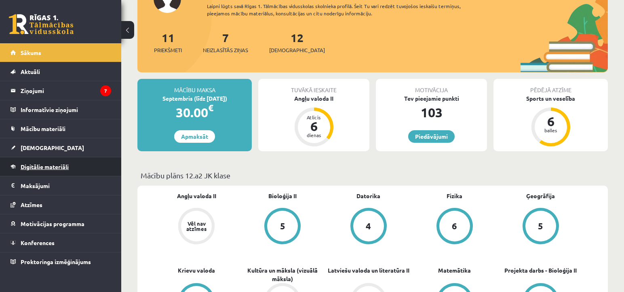 Image resolution: width=624 pixels, height=292 pixels. Describe the element at coordinates (196, 226) in the screenshot. I see `div: Vēl nav atzīmes` at that location.